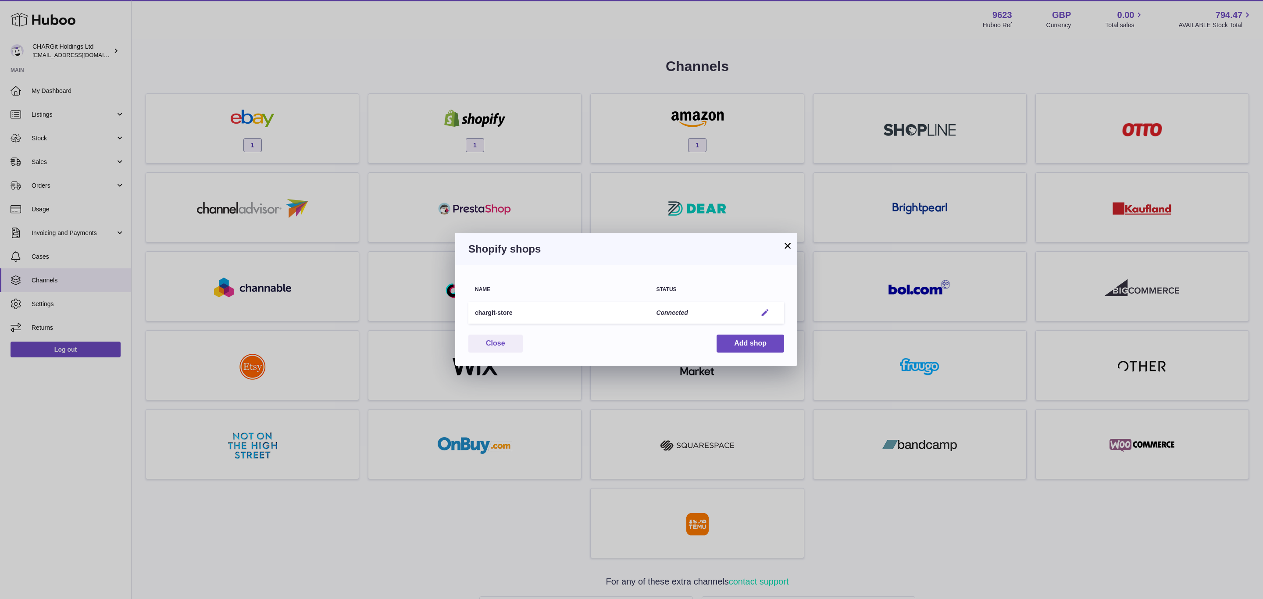 This screenshot has width=1263, height=599. I want to click on button: Add shop, so click(751, 343).